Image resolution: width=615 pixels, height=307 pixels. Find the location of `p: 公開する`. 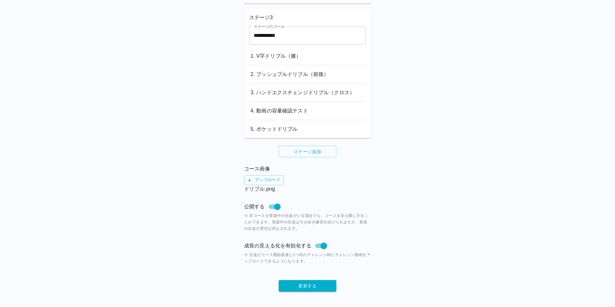

p: 公開する is located at coordinates (255, 207).